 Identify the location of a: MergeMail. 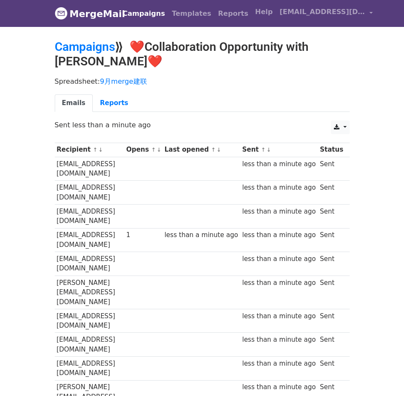
(83, 14).